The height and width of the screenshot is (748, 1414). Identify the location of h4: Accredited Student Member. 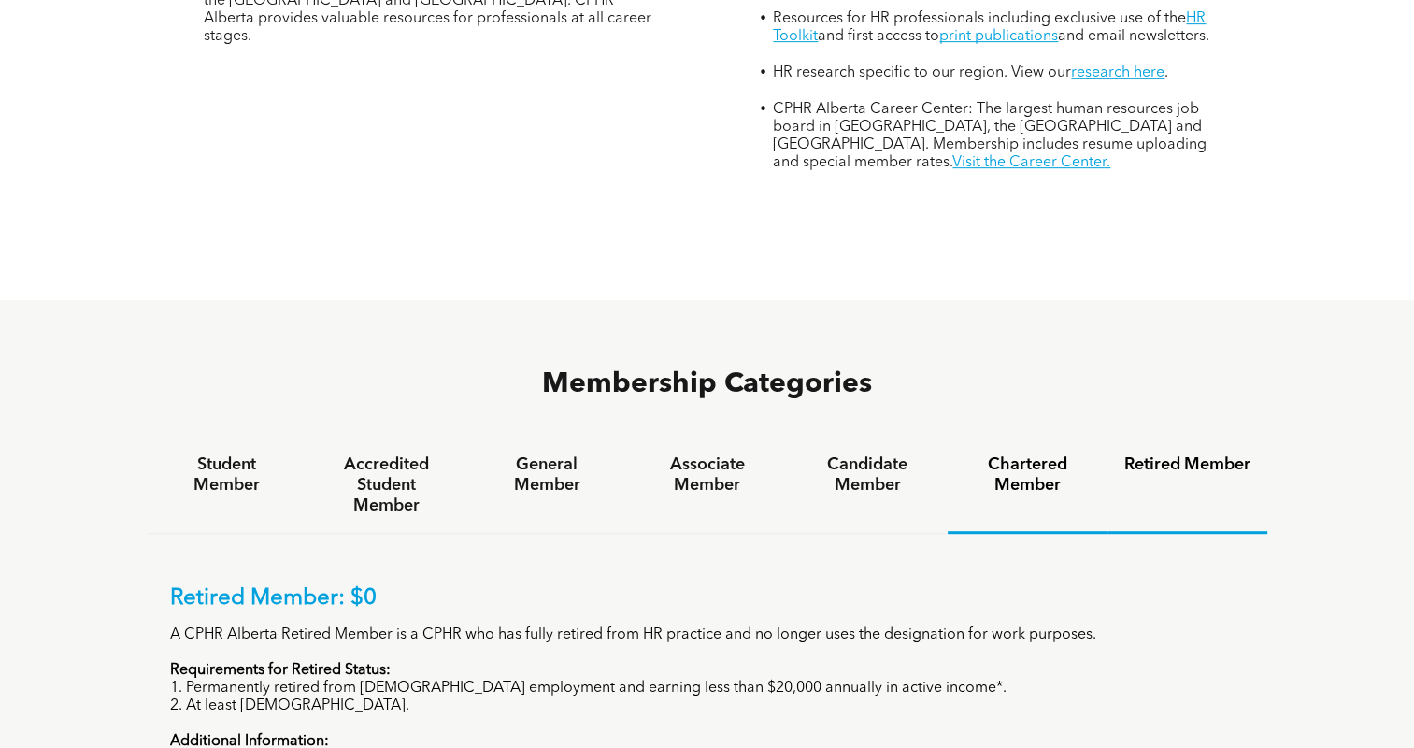
(386, 485).